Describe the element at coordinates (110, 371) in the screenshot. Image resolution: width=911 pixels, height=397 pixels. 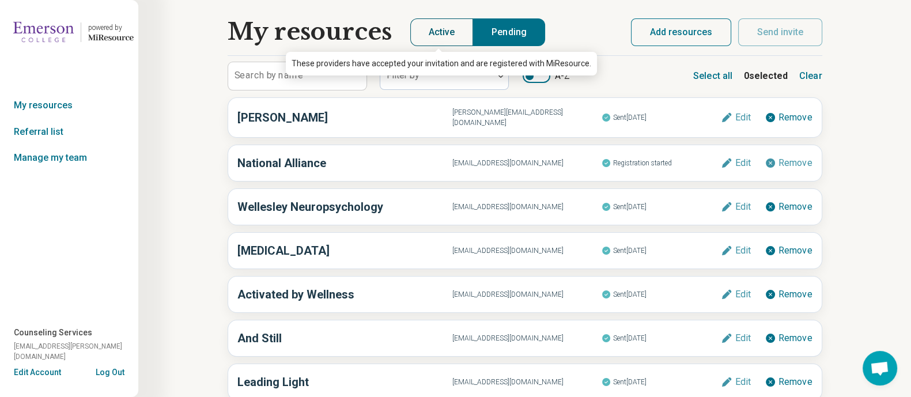
I see `button: Log Out` at that location.